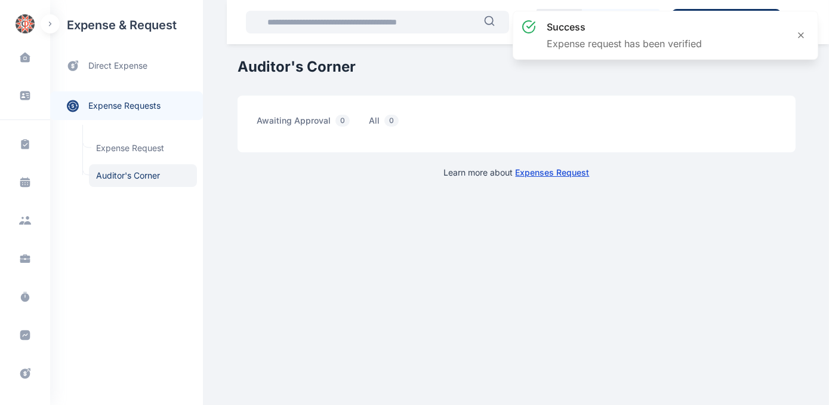 This screenshot has width=829, height=405. Describe the element at coordinates (143, 176) in the screenshot. I see `span: Auditor's Corner` at that location.